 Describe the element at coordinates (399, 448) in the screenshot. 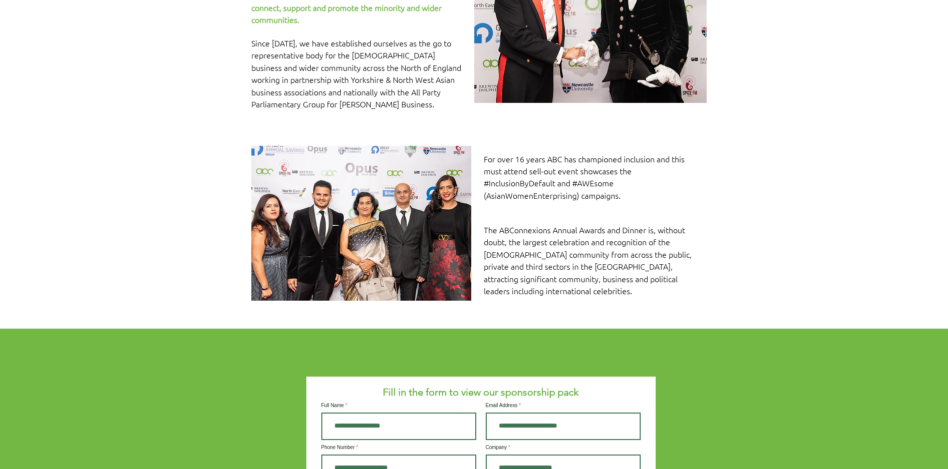

I see `label: Phone Number` at that location.